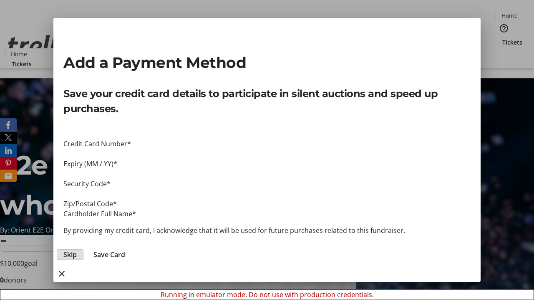 The image size is (534, 300). Describe the element at coordinates (267, 214) in the screenshot. I see `div: Cardholder Full Name*` at that location.